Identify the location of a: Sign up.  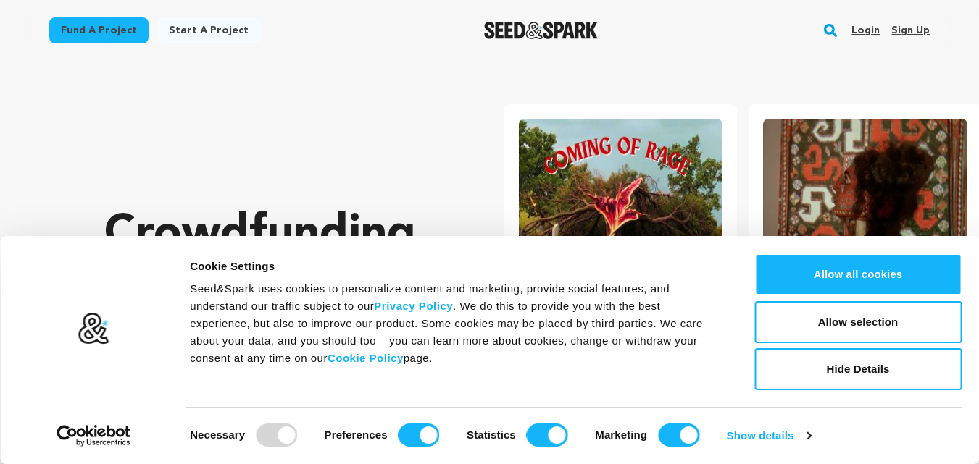
(910, 30).